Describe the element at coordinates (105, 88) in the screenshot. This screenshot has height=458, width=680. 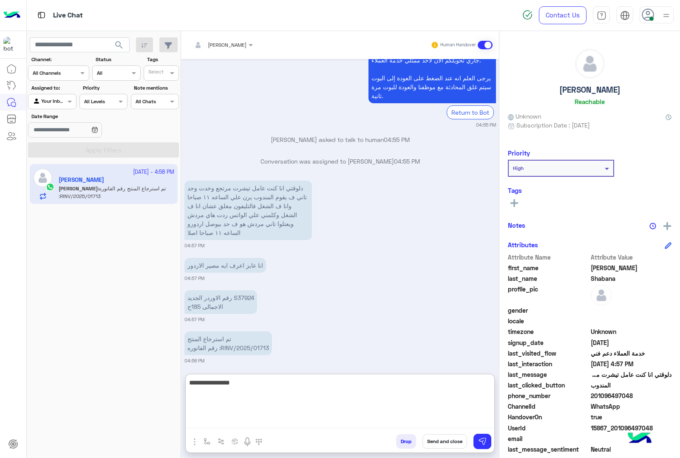
I see `label: Priority` at that location.